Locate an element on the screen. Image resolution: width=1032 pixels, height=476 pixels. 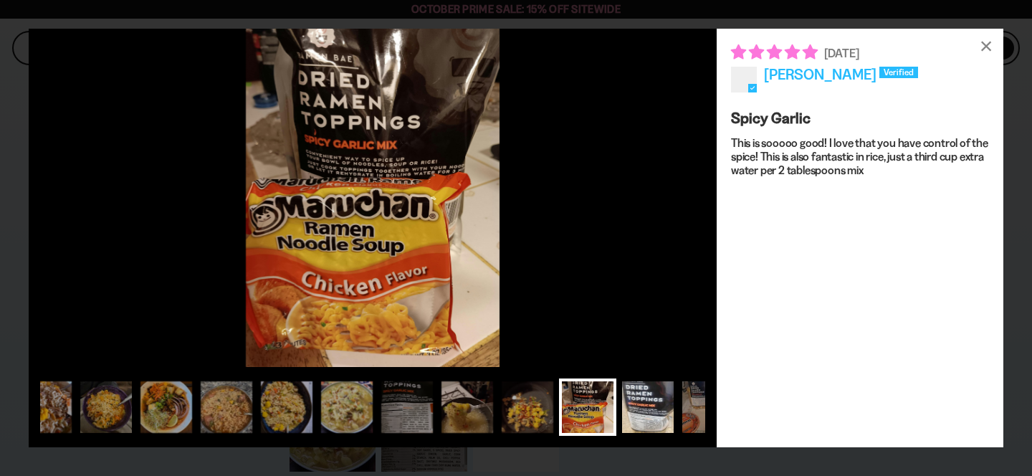
span: 5 star review is located at coordinates (774, 52).